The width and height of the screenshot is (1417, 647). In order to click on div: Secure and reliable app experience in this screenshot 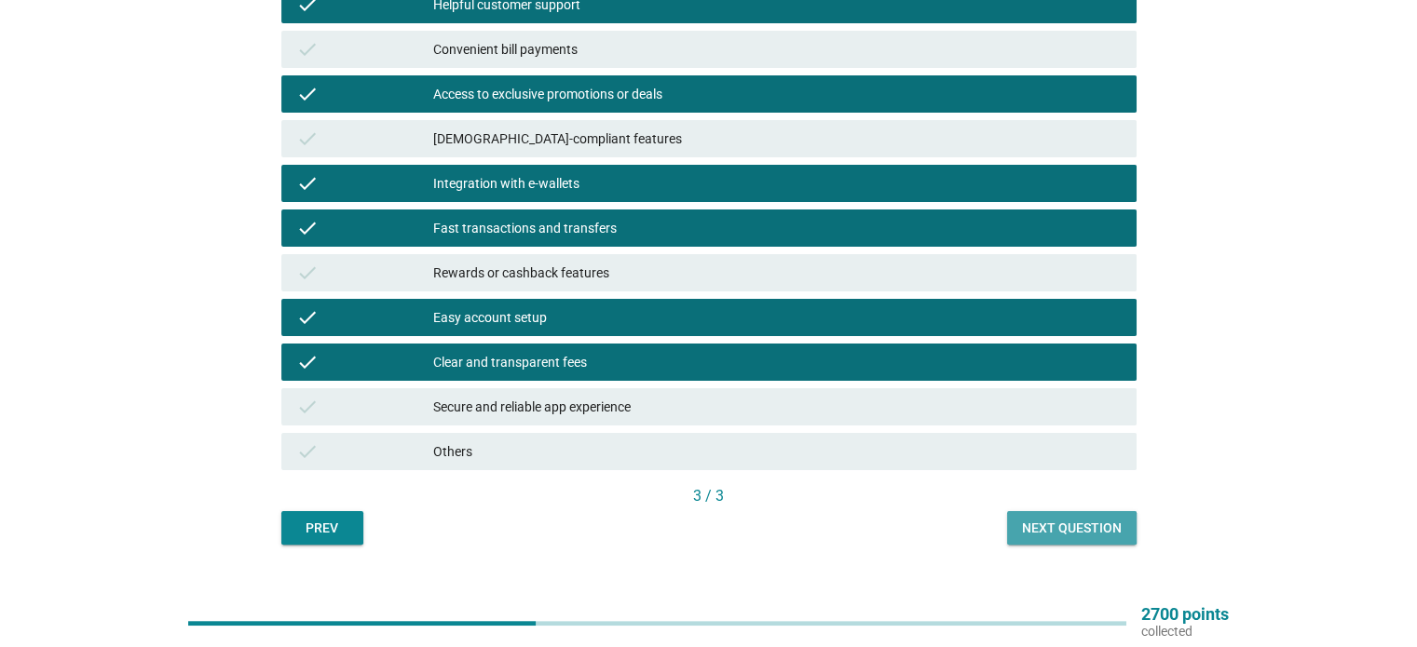, I will do `click(777, 407)`.